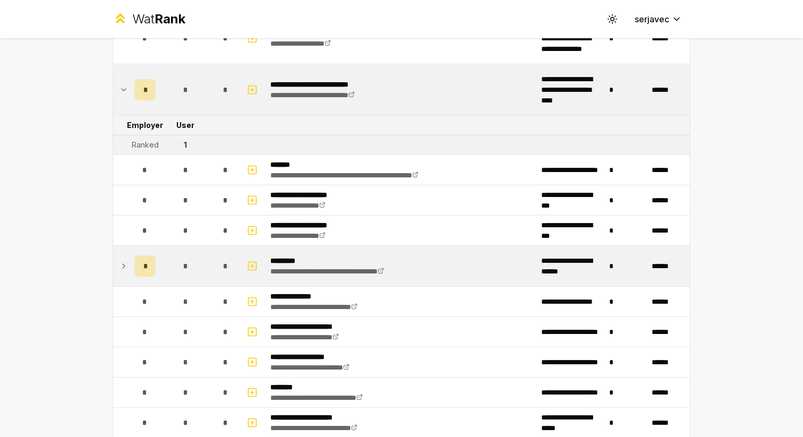 This screenshot has height=437, width=803. I want to click on div: Ranked, so click(145, 145).